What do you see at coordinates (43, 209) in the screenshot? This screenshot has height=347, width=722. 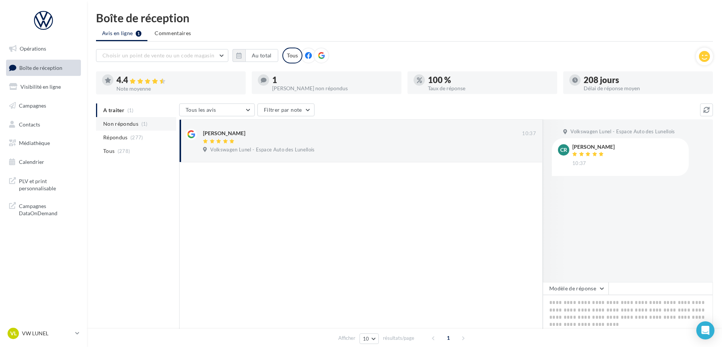 I see `a: Campagnes DataOnDemand` at bounding box center [43, 209].